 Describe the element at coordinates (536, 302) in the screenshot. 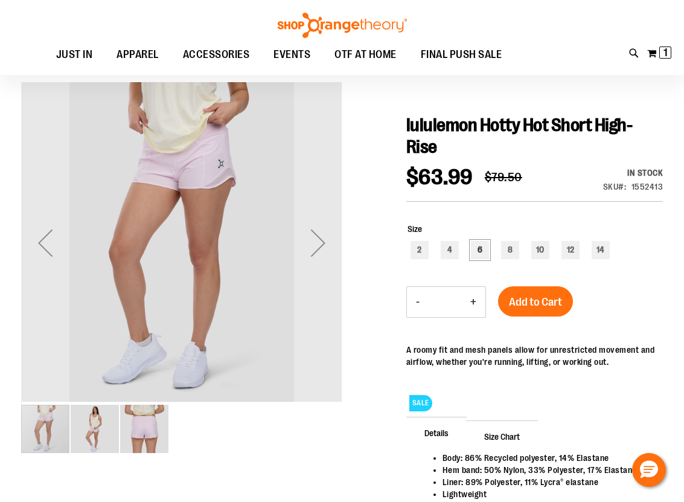

I see `span: Add to Cart` at that location.